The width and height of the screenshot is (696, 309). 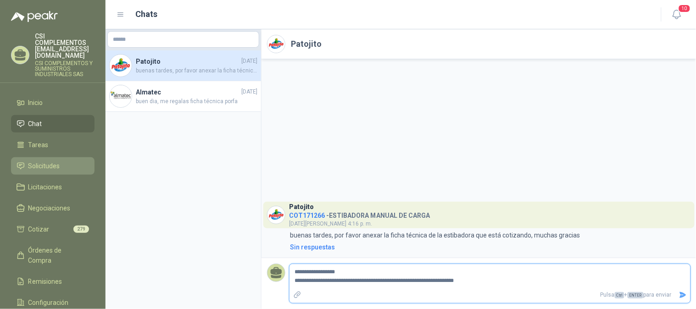 I want to click on span: Licitaciones, so click(x=45, y=187).